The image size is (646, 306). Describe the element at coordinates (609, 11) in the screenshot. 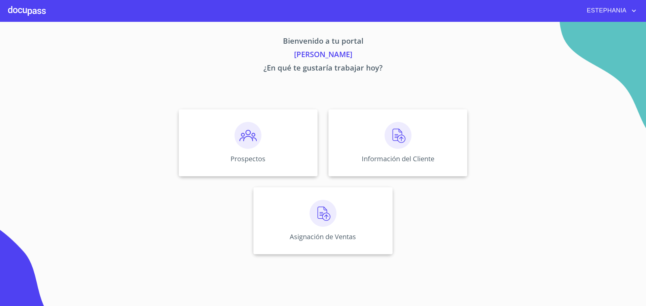

I see `button: account of current user` at that location.